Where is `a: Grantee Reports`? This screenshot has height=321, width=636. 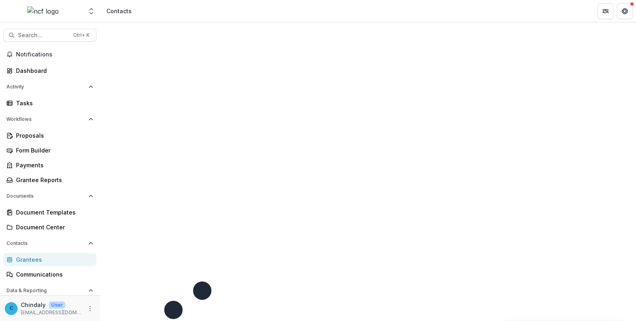 a: Grantee Reports is located at coordinates (50, 180).